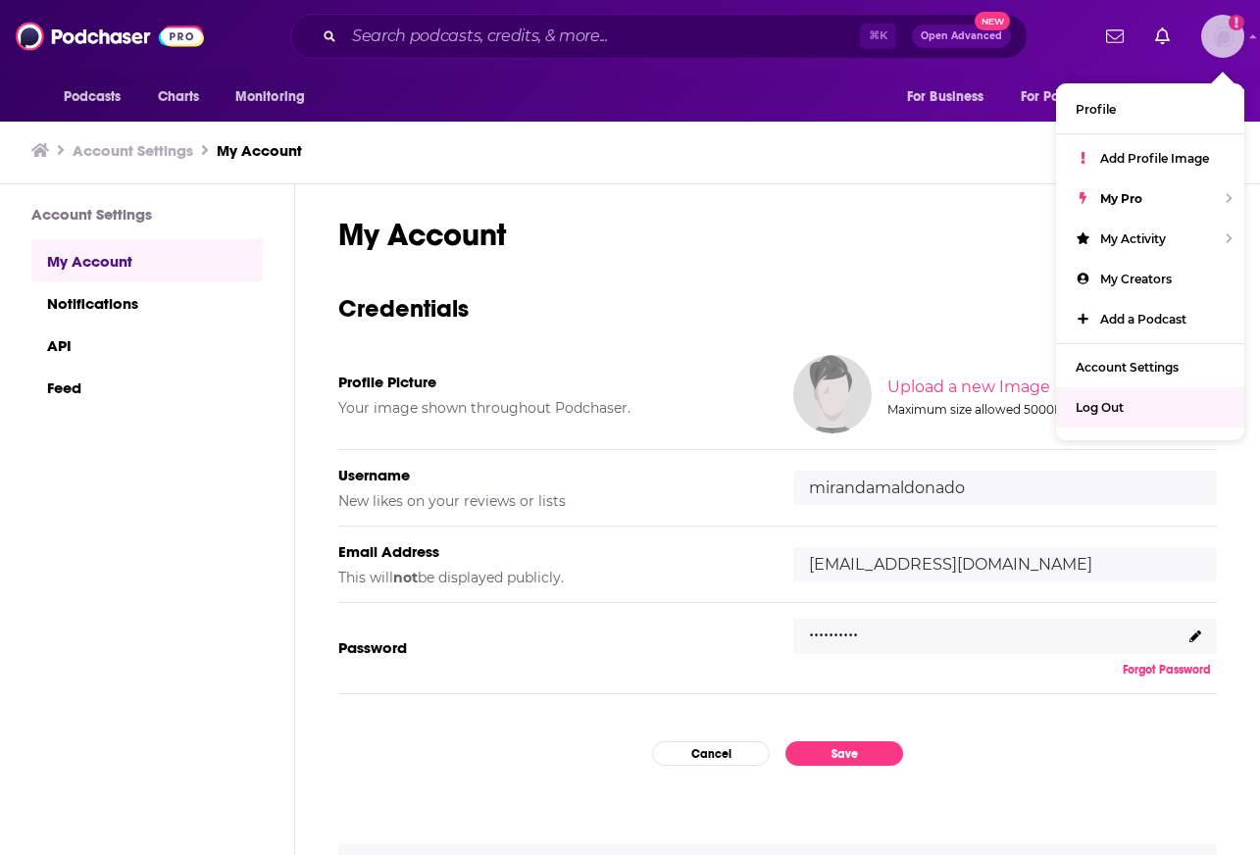  Describe the element at coordinates (1154, 158) in the screenshot. I see `span: Add Profile Image` at that location.